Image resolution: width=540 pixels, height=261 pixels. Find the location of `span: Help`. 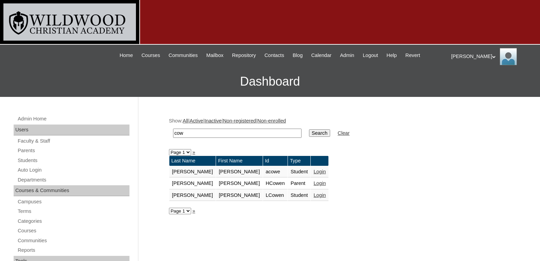

span: Help is located at coordinates (392, 55).